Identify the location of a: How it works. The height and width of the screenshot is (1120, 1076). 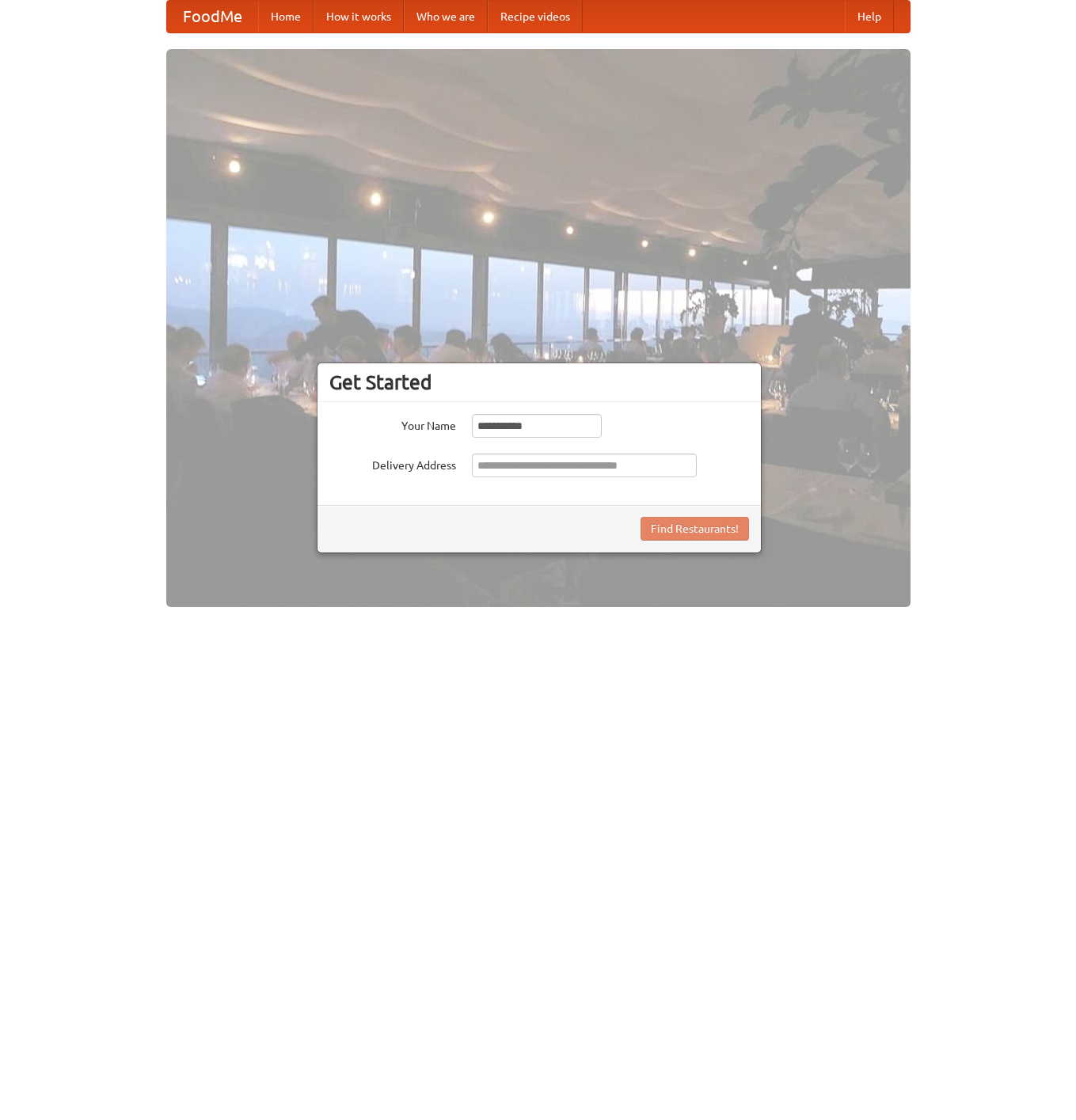
(359, 17).